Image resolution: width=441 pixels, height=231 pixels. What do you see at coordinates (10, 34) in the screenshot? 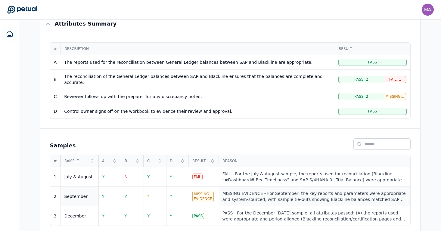
I see `a: Dashboard` at bounding box center [10, 34].